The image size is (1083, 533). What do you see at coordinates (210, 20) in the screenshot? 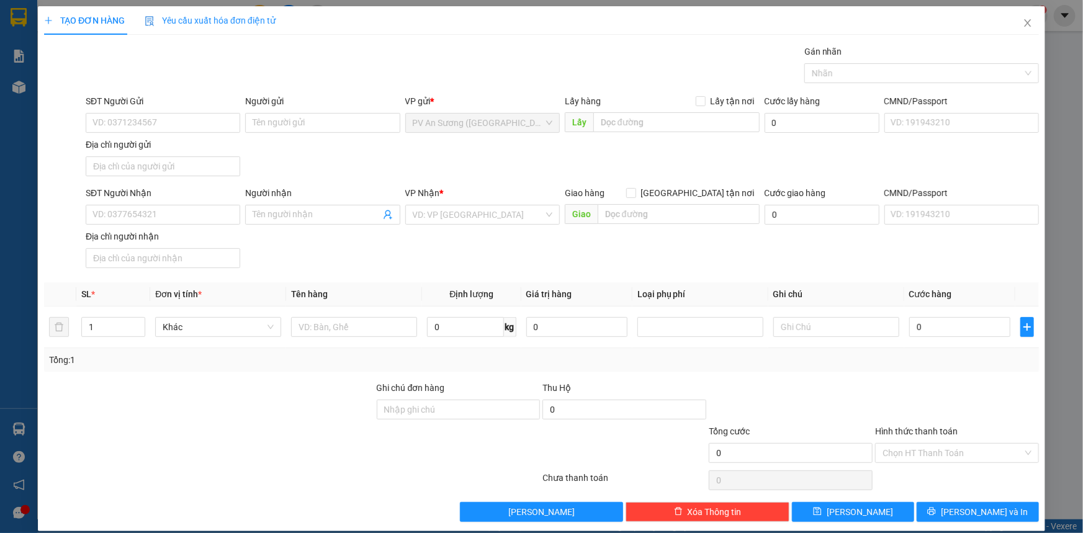
I see `span: Yêu cầu xuất hóa đơn điện tử` at bounding box center [210, 20].